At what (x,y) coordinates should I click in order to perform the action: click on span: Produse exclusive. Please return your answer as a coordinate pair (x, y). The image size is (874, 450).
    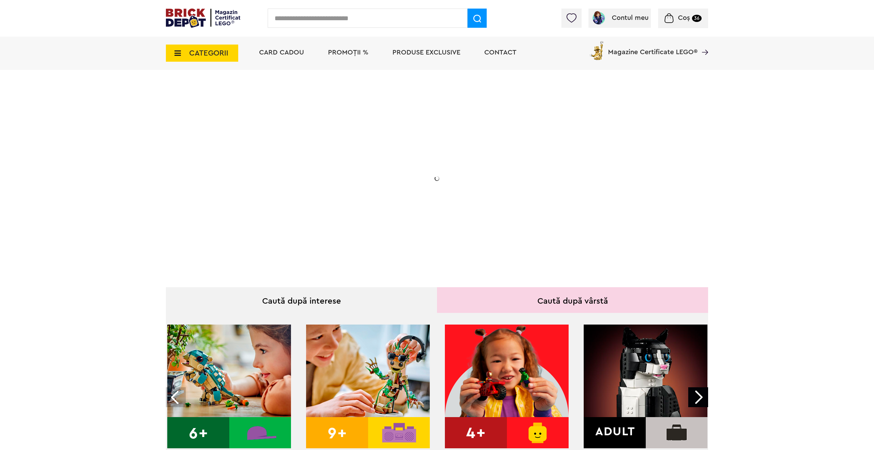
    Looking at the image, I should click on (426, 52).